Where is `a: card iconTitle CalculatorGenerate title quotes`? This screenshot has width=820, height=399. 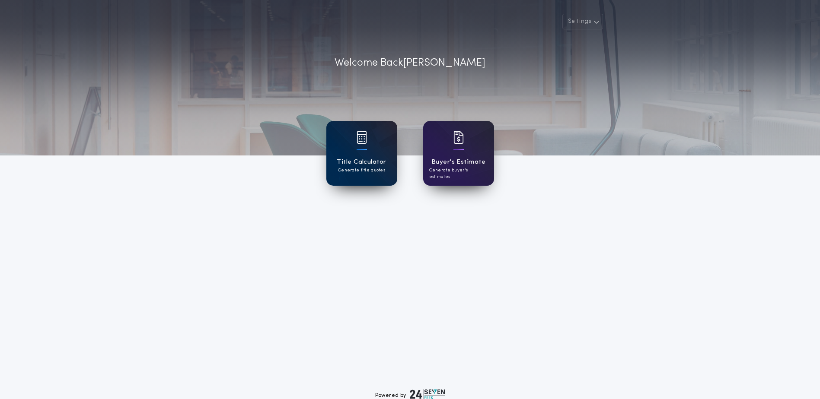
a: card iconTitle CalculatorGenerate title quotes is located at coordinates (362, 153).